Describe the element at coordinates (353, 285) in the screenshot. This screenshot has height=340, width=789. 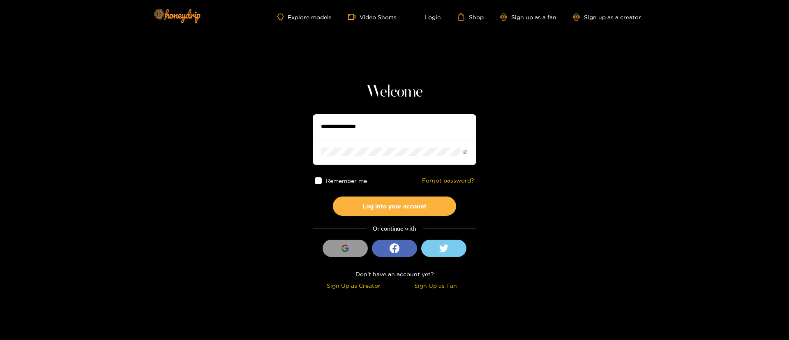
I see `div: Sign Up as Creator` at that location.